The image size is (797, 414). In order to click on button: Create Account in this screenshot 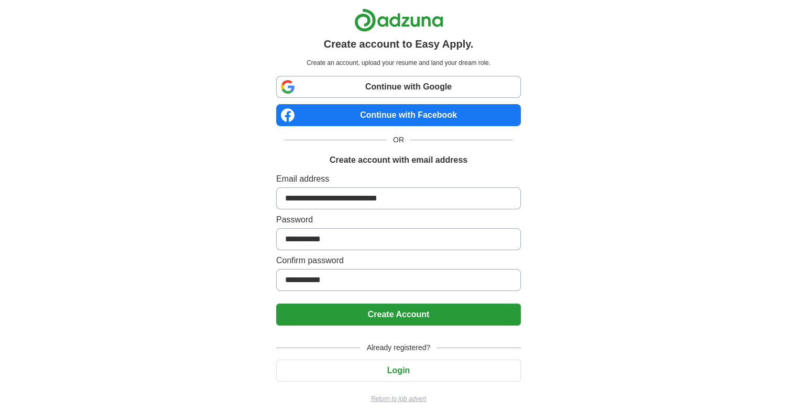, I will do `click(398, 315)`.